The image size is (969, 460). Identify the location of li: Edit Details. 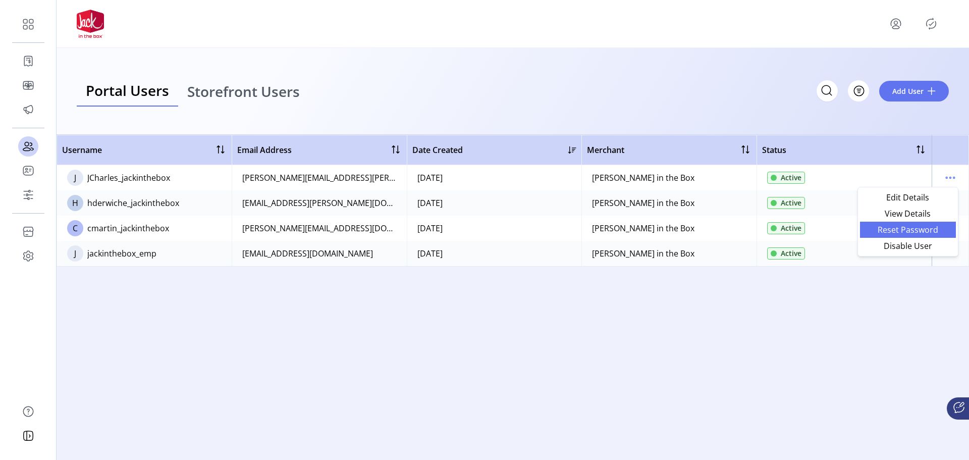
(908, 197).